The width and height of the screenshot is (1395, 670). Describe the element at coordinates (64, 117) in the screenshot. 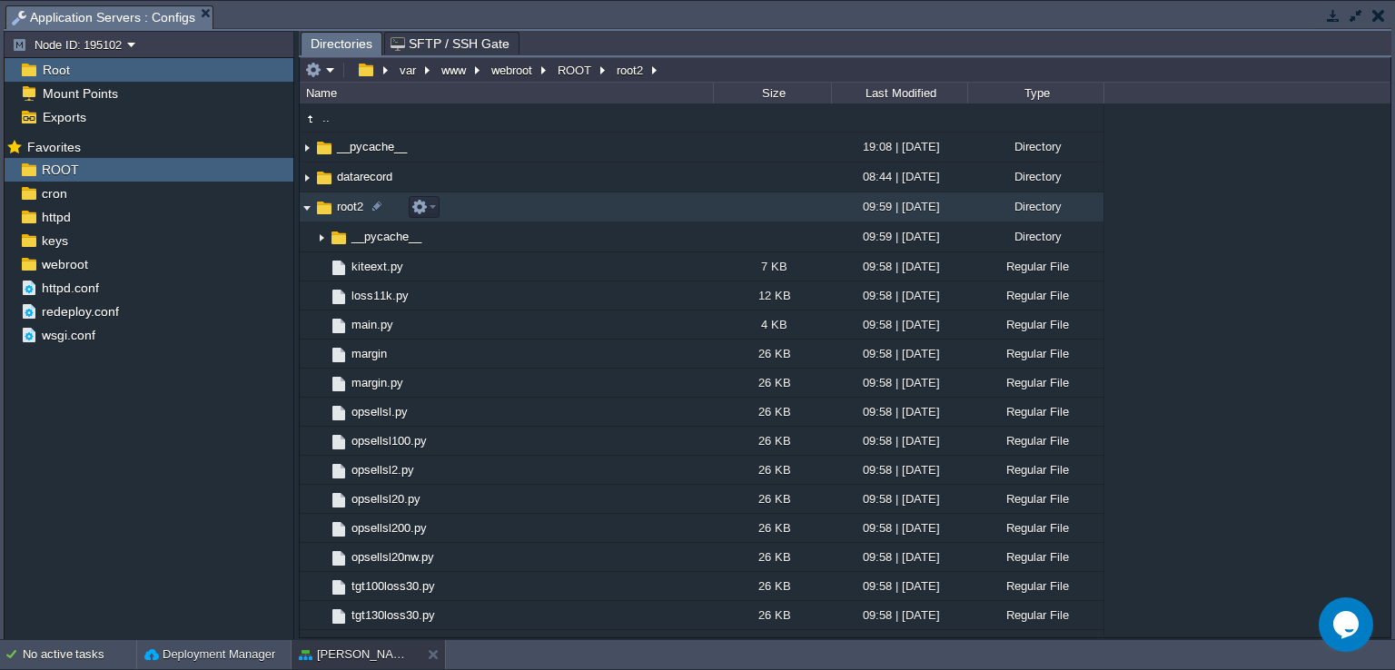

I see `span: Exports` at that location.